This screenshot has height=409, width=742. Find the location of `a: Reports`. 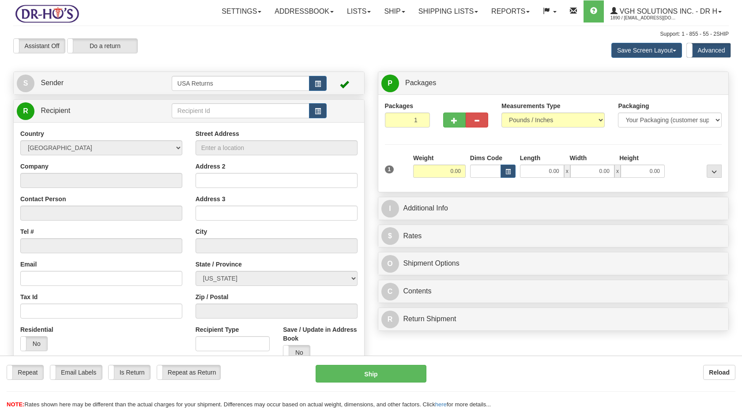

a: Reports is located at coordinates (510, 11).